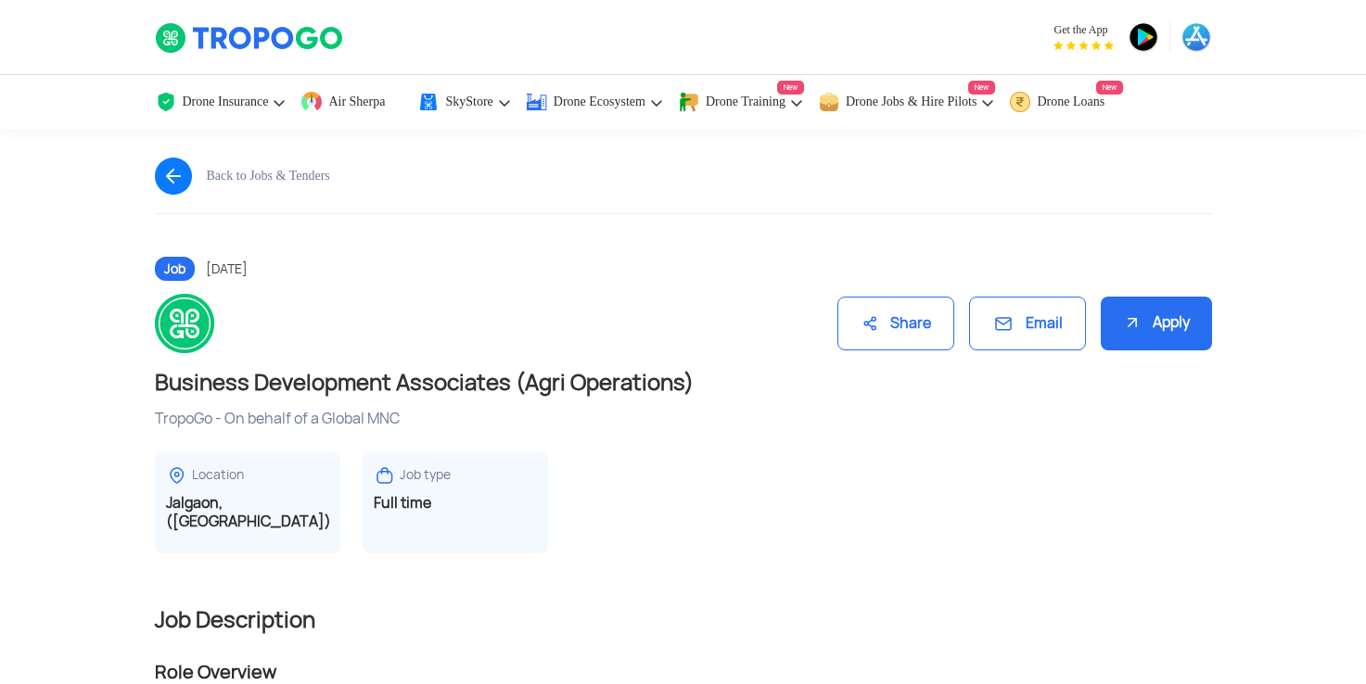 The width and height of the screenshot is (1366, 684). I want to click on a: Drone Jobs & Hire PilotsNew, so click(907, 102).